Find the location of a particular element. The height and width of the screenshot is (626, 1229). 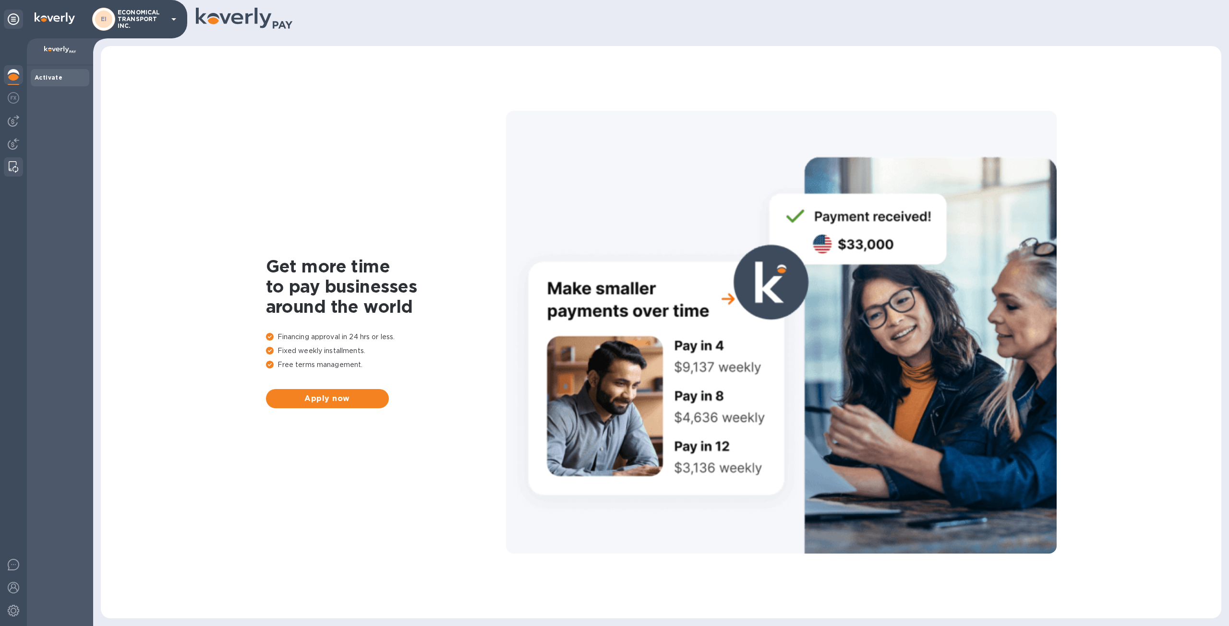

span: Apply now is located at coordinates (327, 399).